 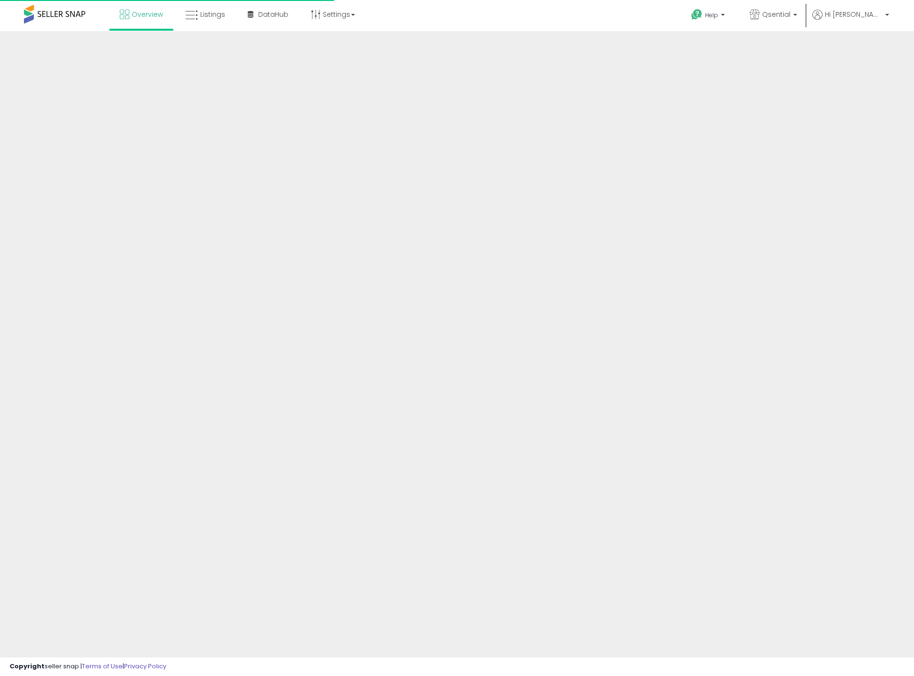 What do you see at coordinates (147, 14) in the screenshot?
I see `span: Overview` at bounding box center [147, 14].